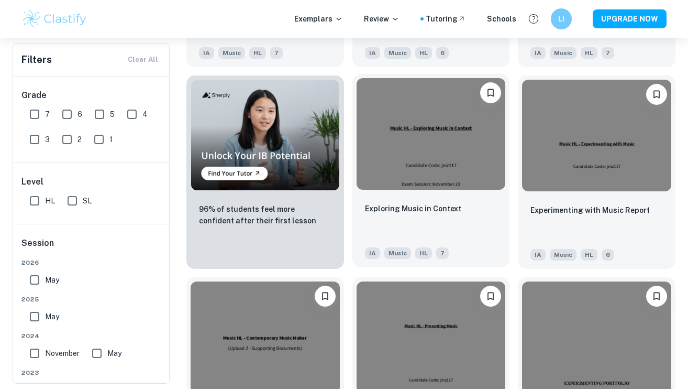  What do you see at coordinates (590, 210) in the screenshot?
I see `p: Experimenting with Music Report` at bounding box center [590, 210].